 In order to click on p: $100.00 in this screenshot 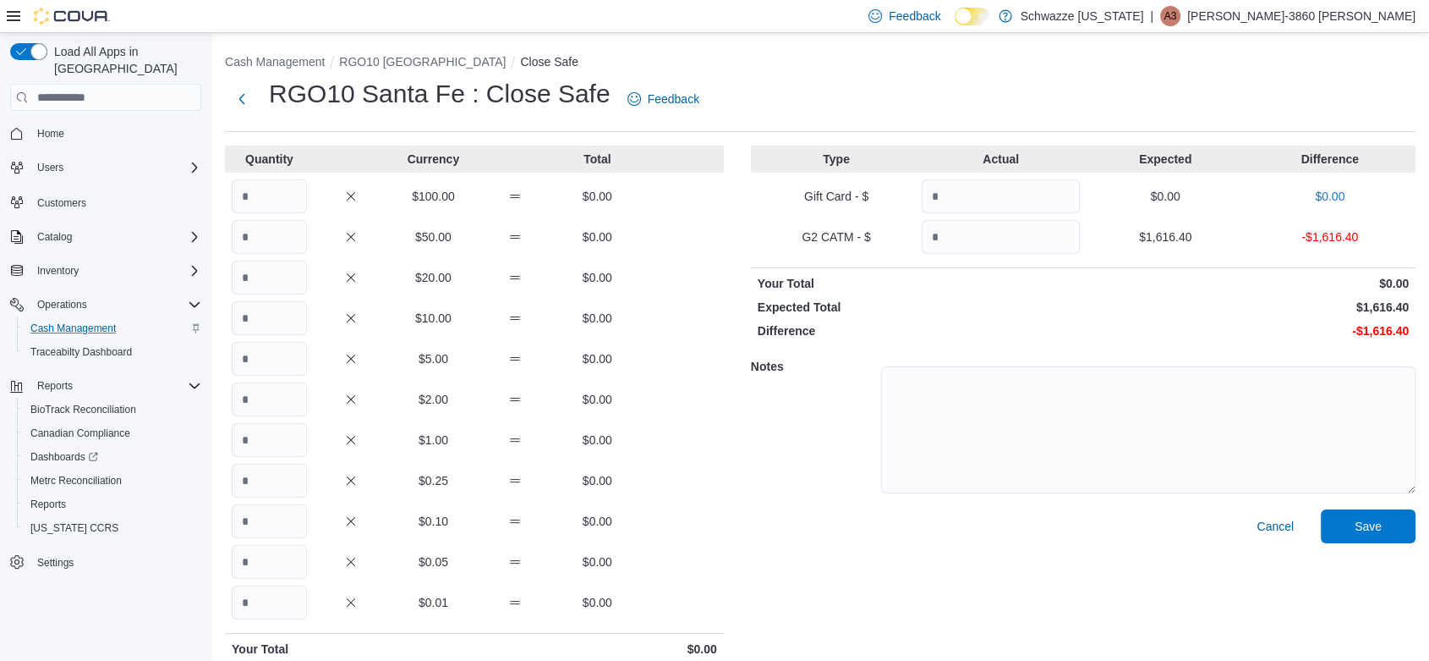, I will do `click(433, 196)`.